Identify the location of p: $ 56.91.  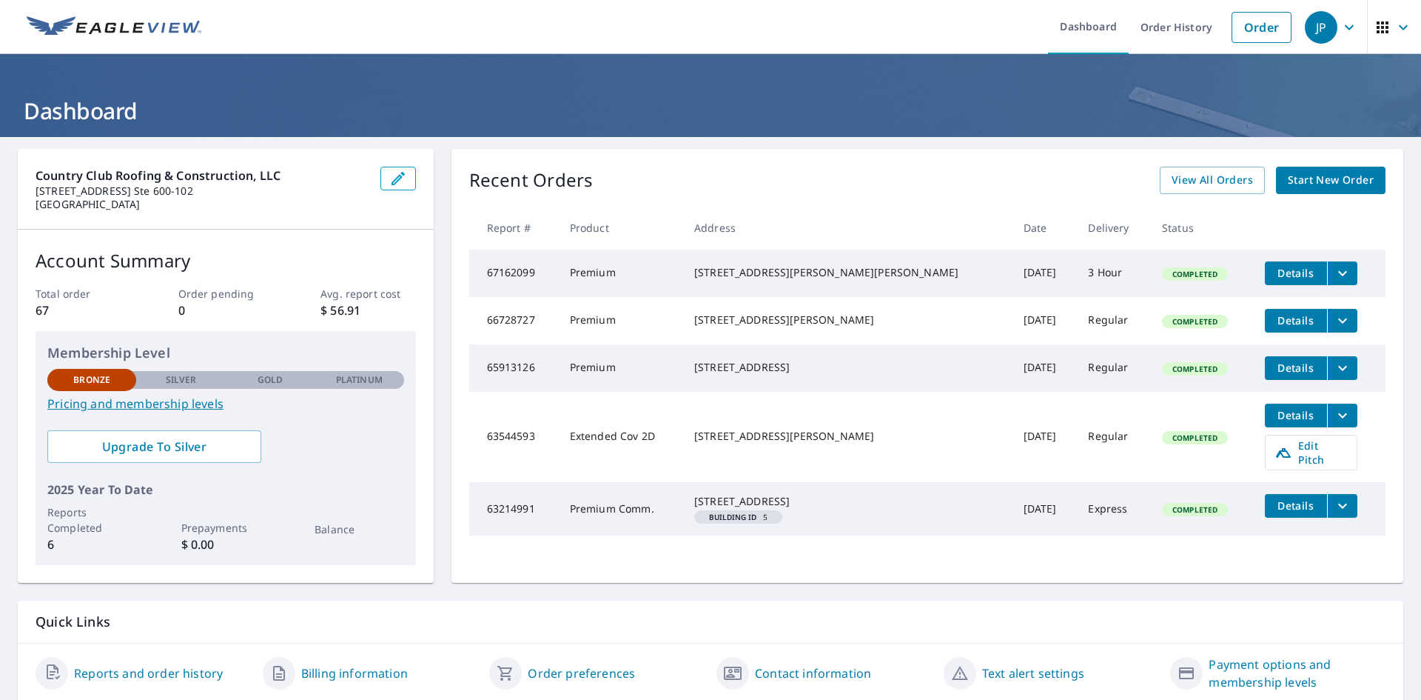
(368, 310).